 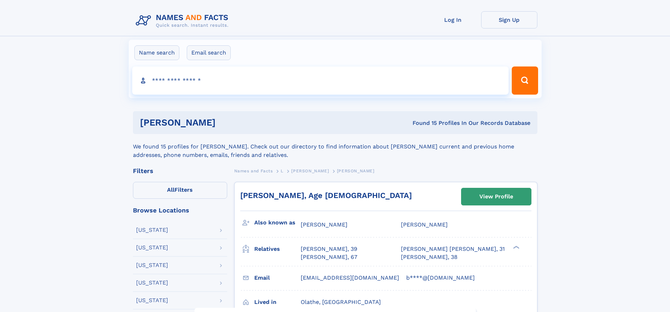 I want to click on span: All, so click(x=170, y=189).